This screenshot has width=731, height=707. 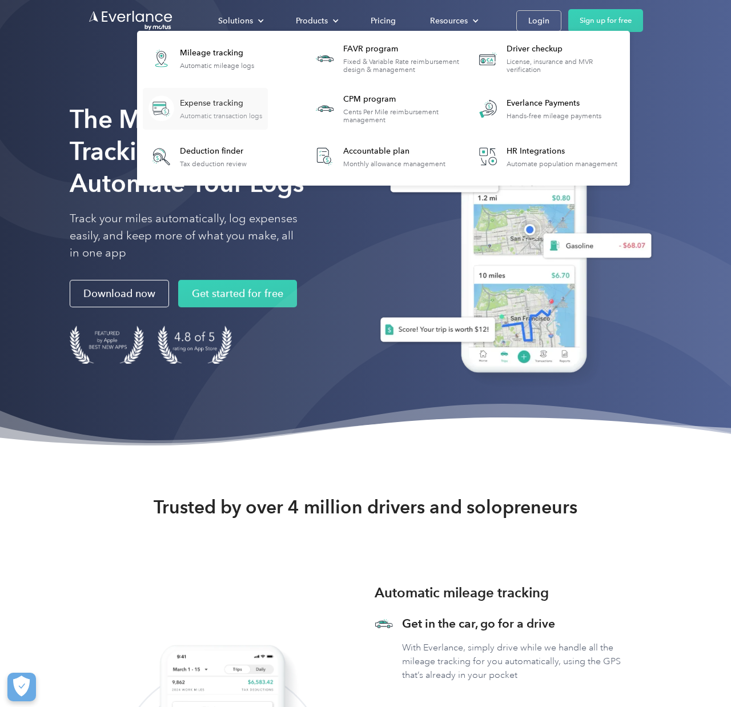 What do you see at coordinates (565, 66) in the screenshot?
I see `div: License, insurance and MVR verification` at bounding box center [565, 66].